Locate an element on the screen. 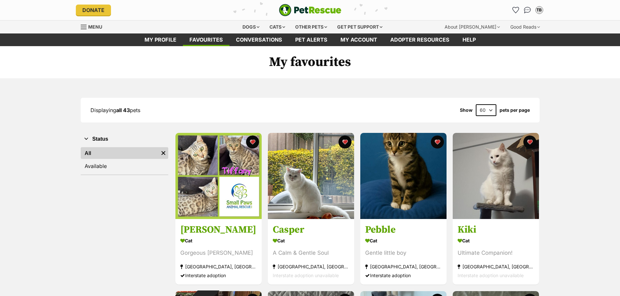  a: Remove filter is located at coordinates (163, 153).